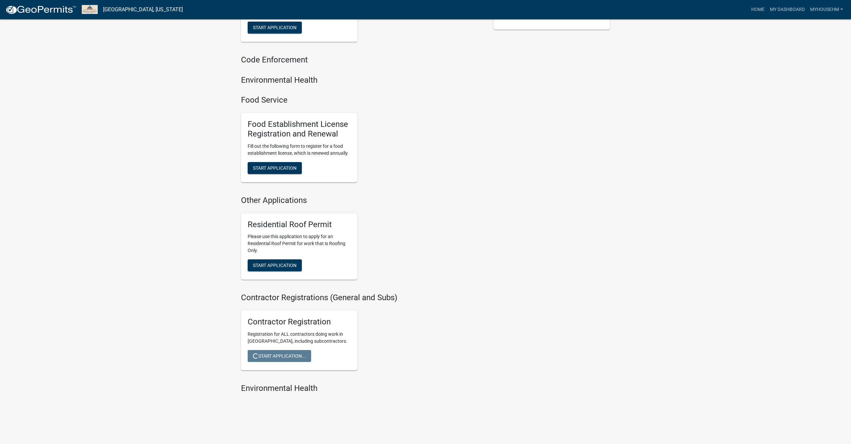 The image size is (851, 444). Describe the element at coordinates (299, 129) in the screenshot. I see `h5: Food Establishment License Registration and Renewal` at that location.